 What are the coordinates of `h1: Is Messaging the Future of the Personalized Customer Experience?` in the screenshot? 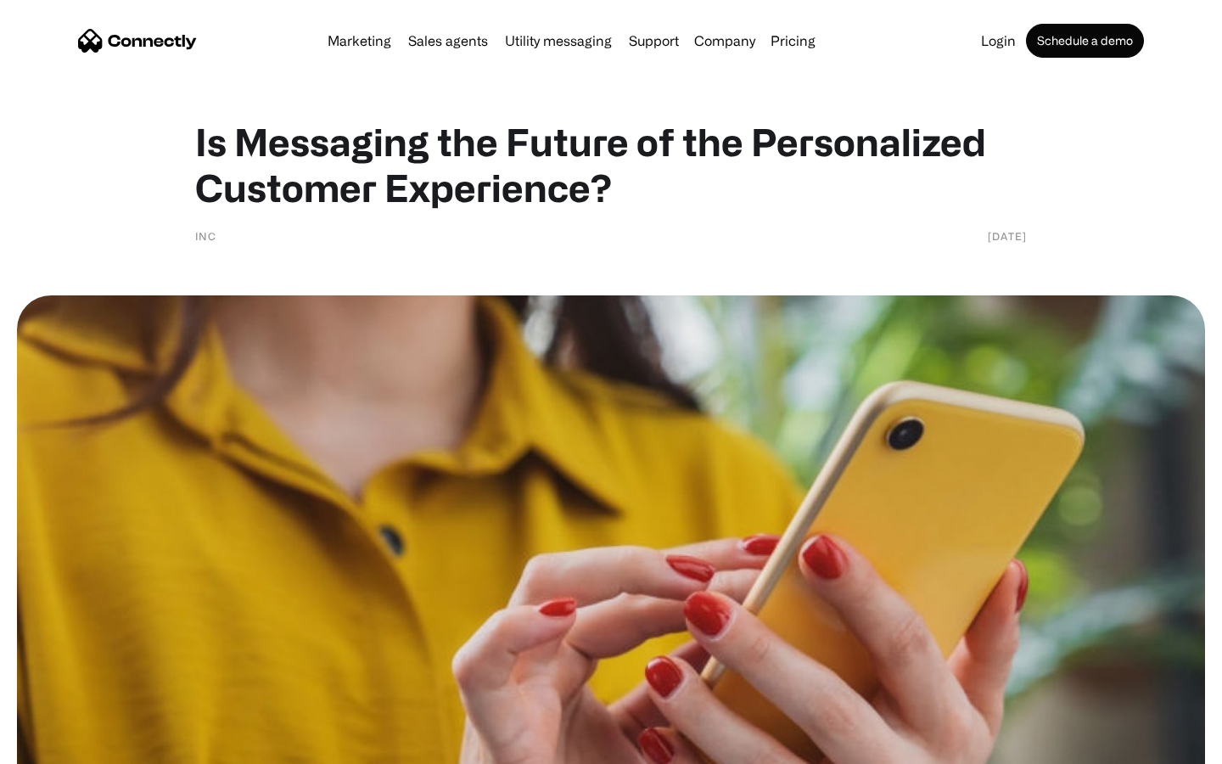 It's located at (611, 165).